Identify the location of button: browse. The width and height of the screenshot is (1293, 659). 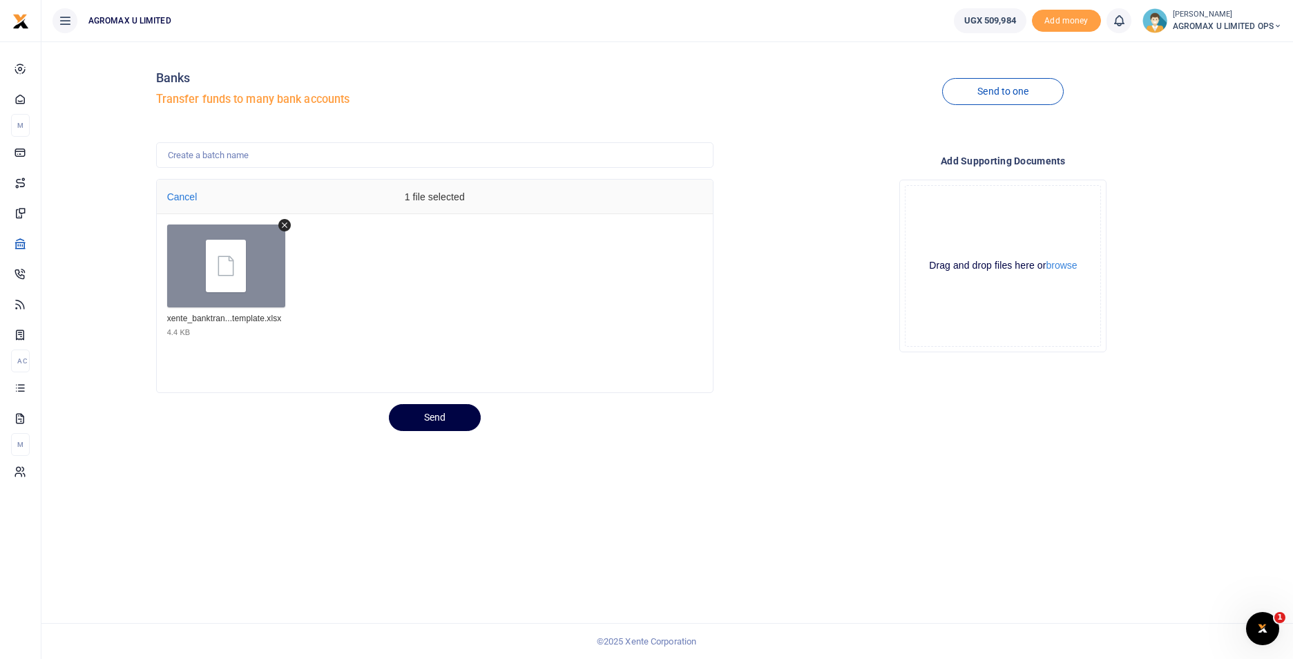
(1061, 265).